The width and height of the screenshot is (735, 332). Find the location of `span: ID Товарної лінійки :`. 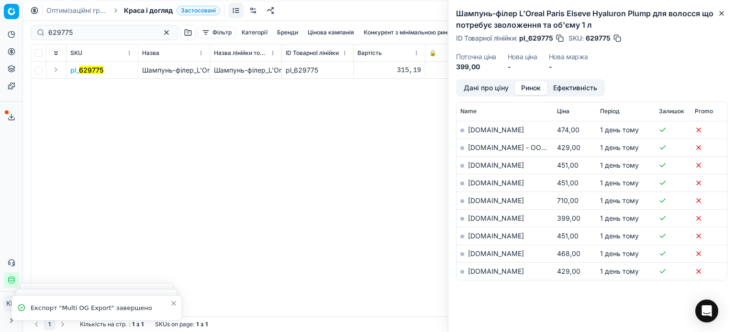

span: ID Товарної лінійки : is located at coordinates (486, 38).